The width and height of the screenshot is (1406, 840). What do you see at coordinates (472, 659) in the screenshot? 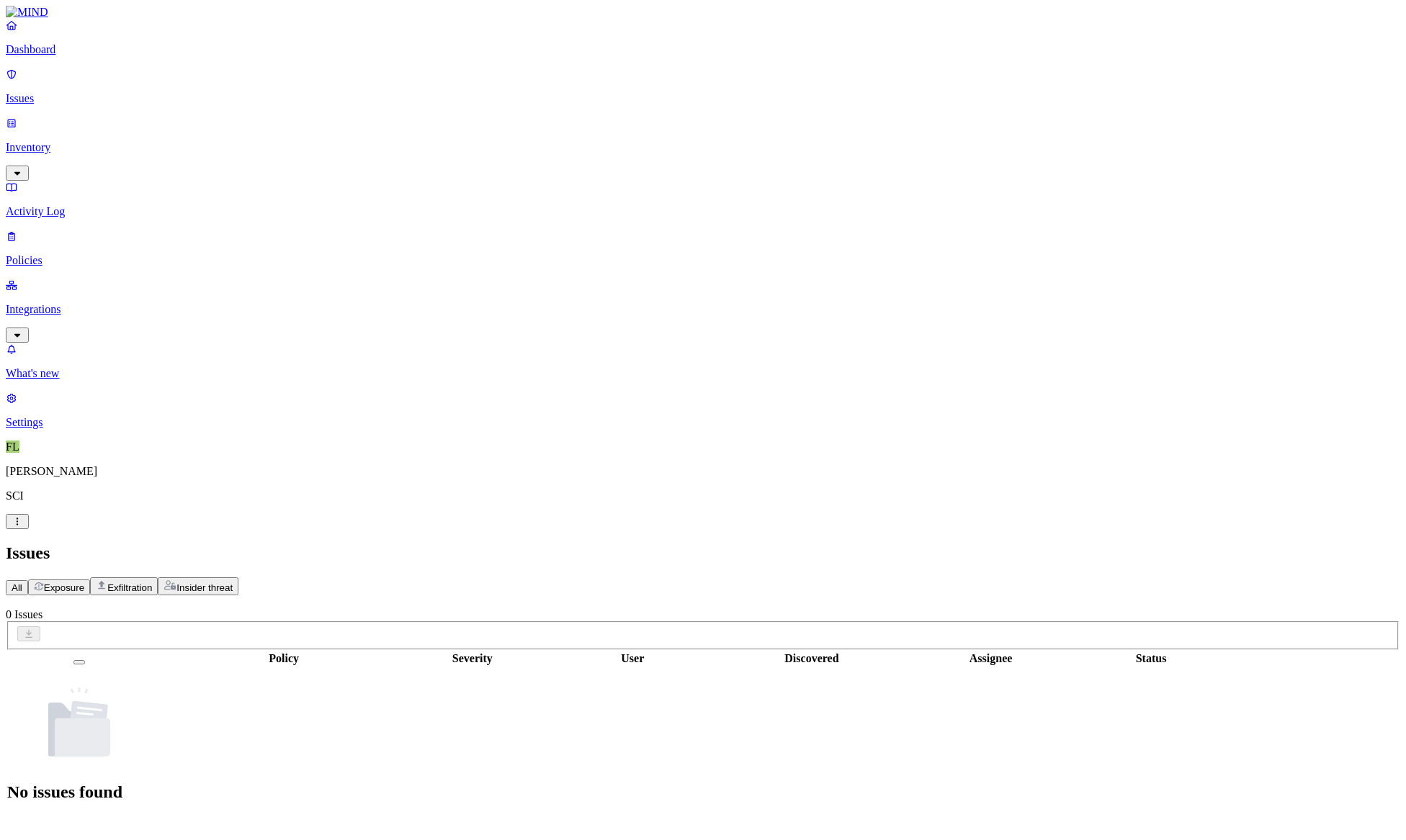
I see `div: Severity` at bounding box center [472, 659].